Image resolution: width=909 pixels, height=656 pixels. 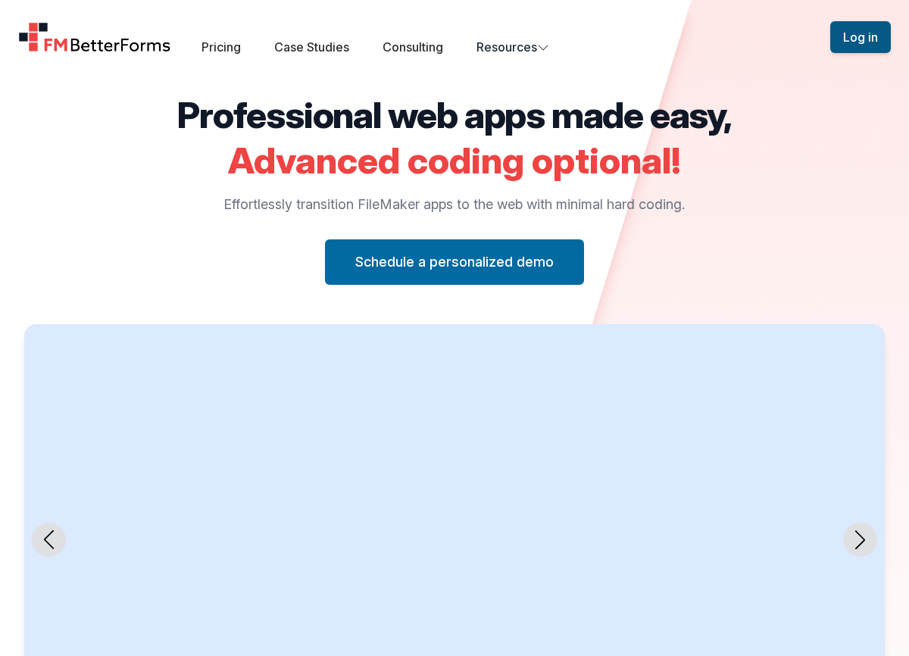 What do you see at coordinates (454, 262) in the screenshot?
I see `button: Schedule a personalized demo` at bounding box center [454, 262].